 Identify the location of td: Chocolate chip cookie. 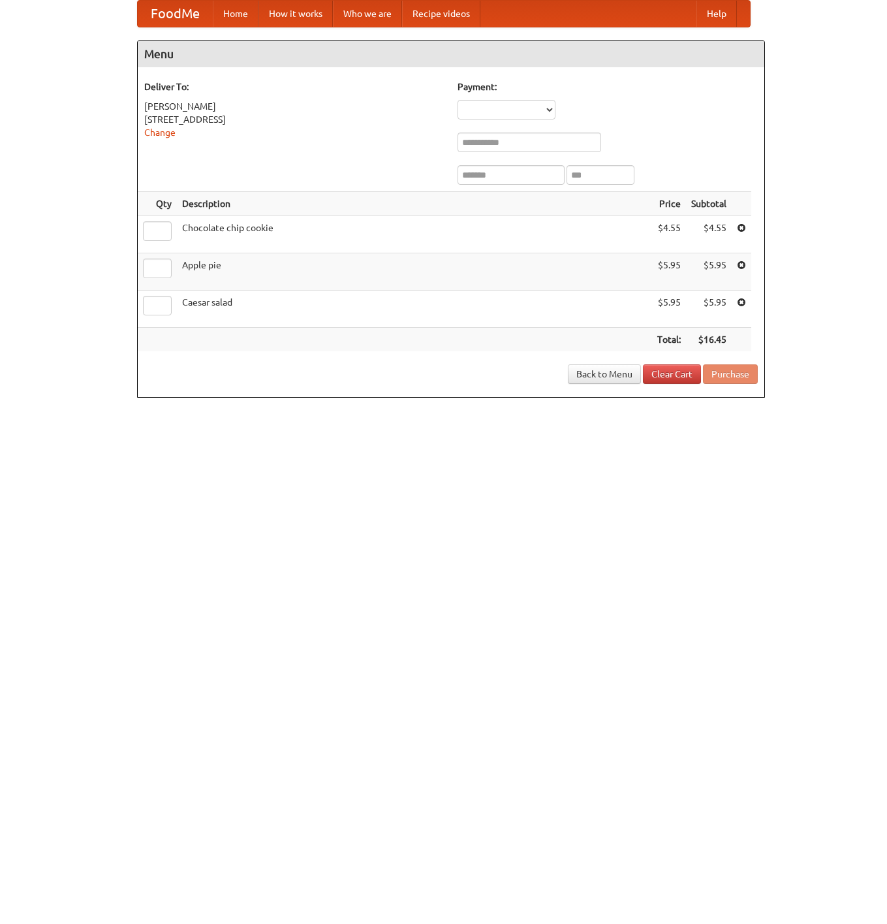
(415, 234).